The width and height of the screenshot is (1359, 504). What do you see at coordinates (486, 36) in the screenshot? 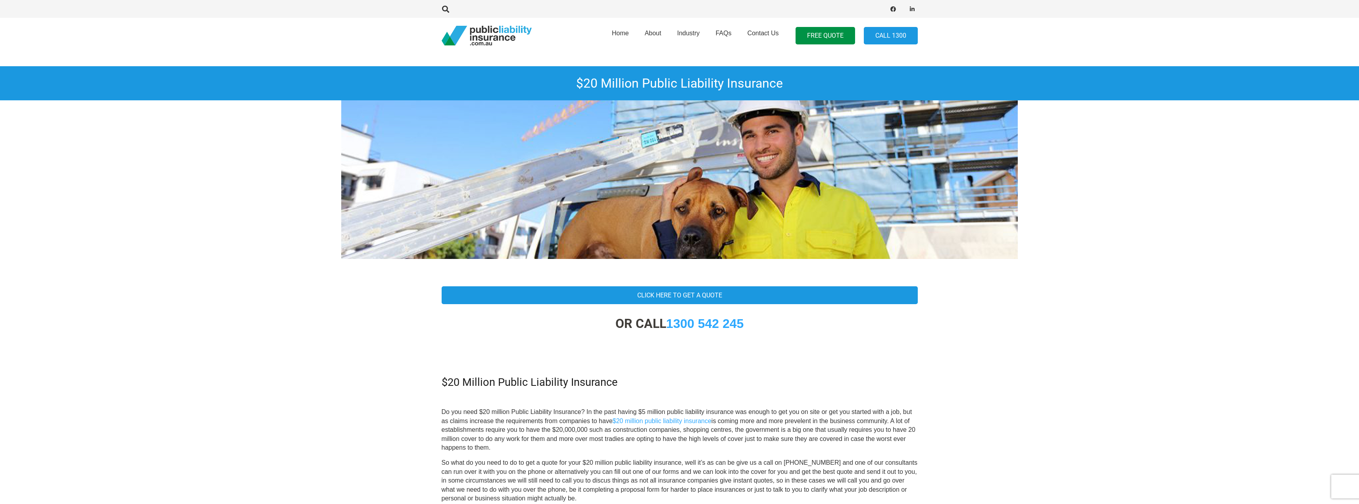
I see `a: pli_logotransparent` at bounding box center [486, 36].